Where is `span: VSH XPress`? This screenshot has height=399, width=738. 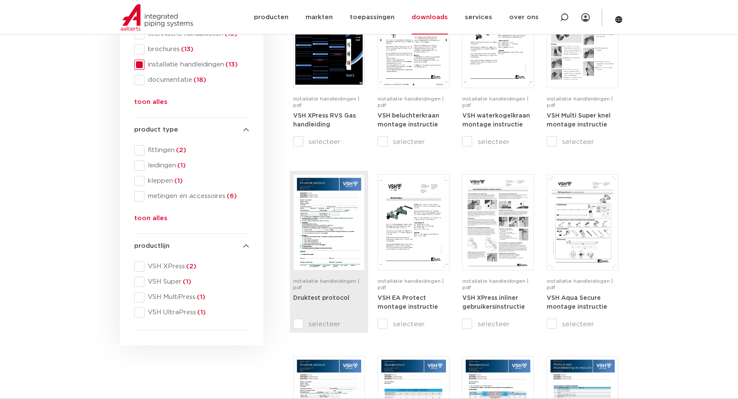 span: VSH XPress is located at coordinates (196, 267).